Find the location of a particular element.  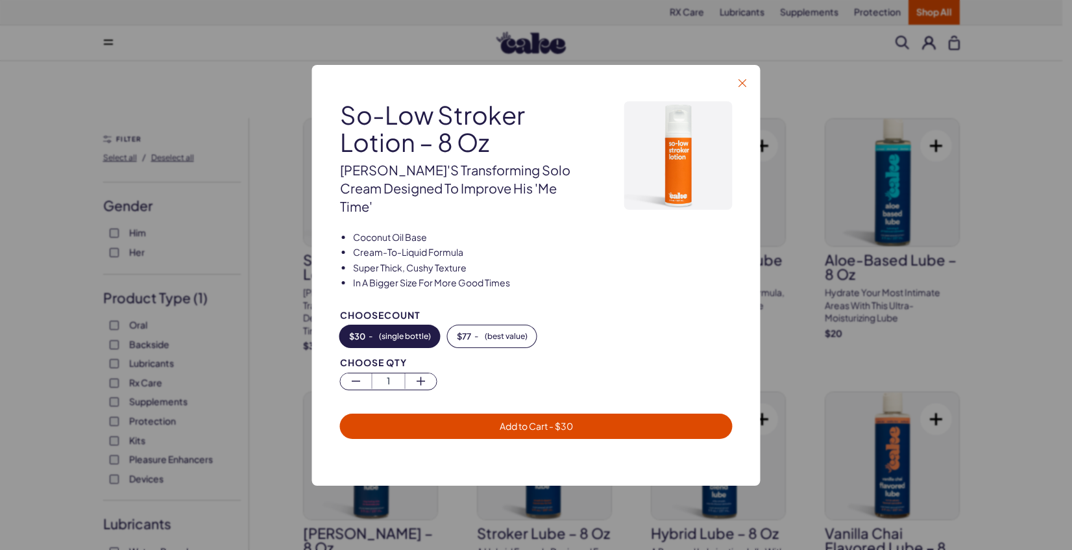

li: Coconut oil base is located at coordinates (471, 237).